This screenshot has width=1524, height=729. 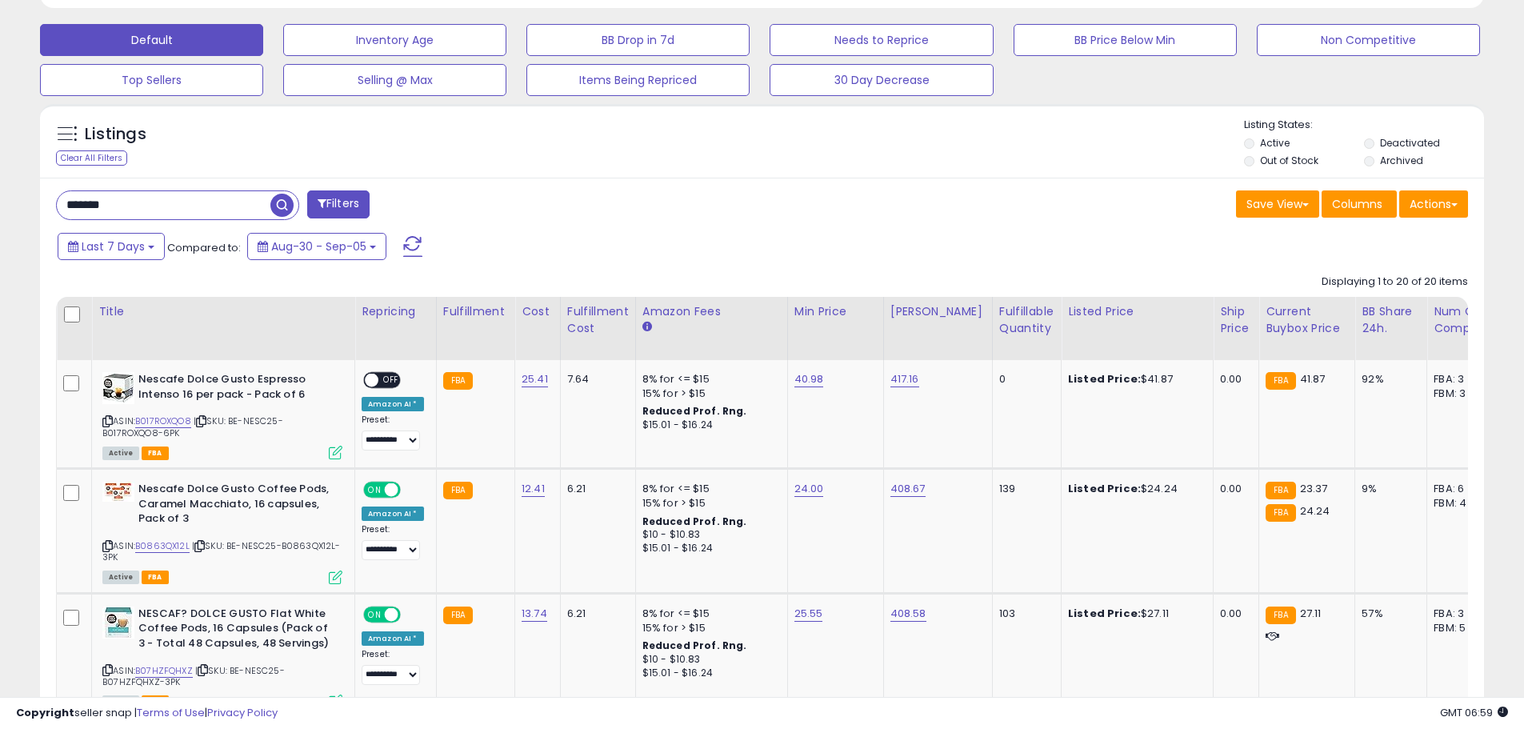 I want to click on span: ON, so click(x=374, y=489).